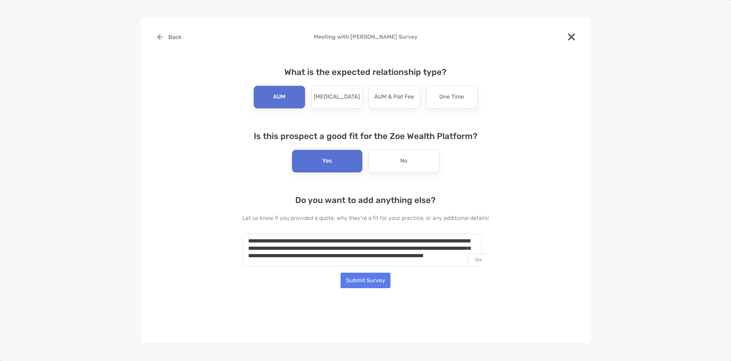 Image resolution: width=731 pixels, height=361 pixels. What do you see at coordinates (365, 200) in the screenshot?
I see `h4: Do you want to add anything else?` at bounding box center [365, 200].